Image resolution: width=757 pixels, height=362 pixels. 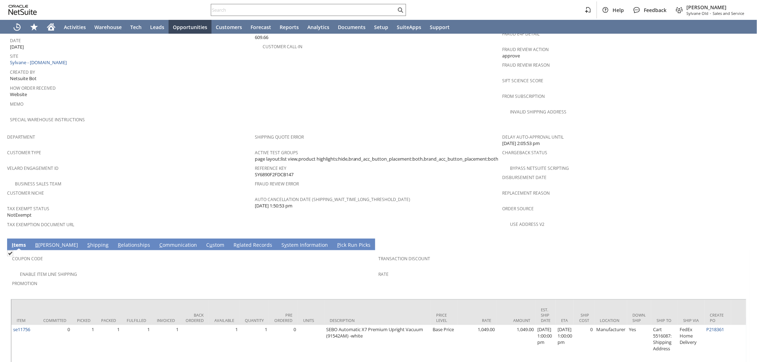 What do you see at coordinates (339, 245) in the screenshot?
I see `span: P` at bounding box center [339, 245].